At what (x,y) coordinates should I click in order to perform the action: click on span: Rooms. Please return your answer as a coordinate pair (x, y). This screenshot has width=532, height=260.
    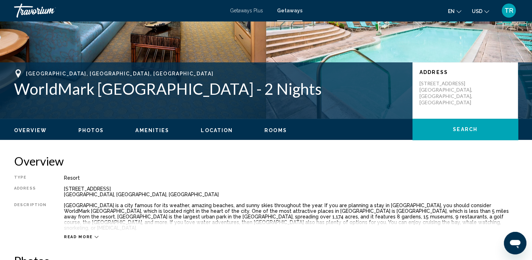
    Looking at the image, I should click on (276, 130).